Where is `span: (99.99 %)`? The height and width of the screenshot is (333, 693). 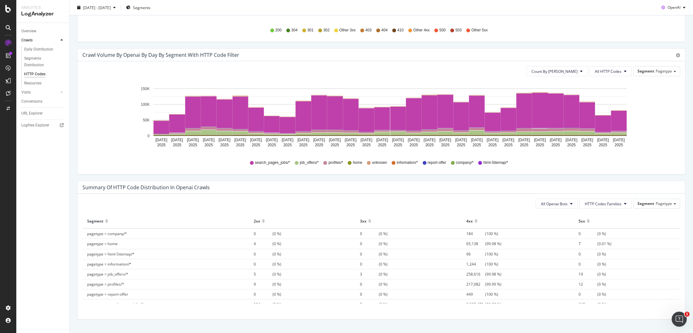
span: (99.99 %) is located at coordinates (484, 284).